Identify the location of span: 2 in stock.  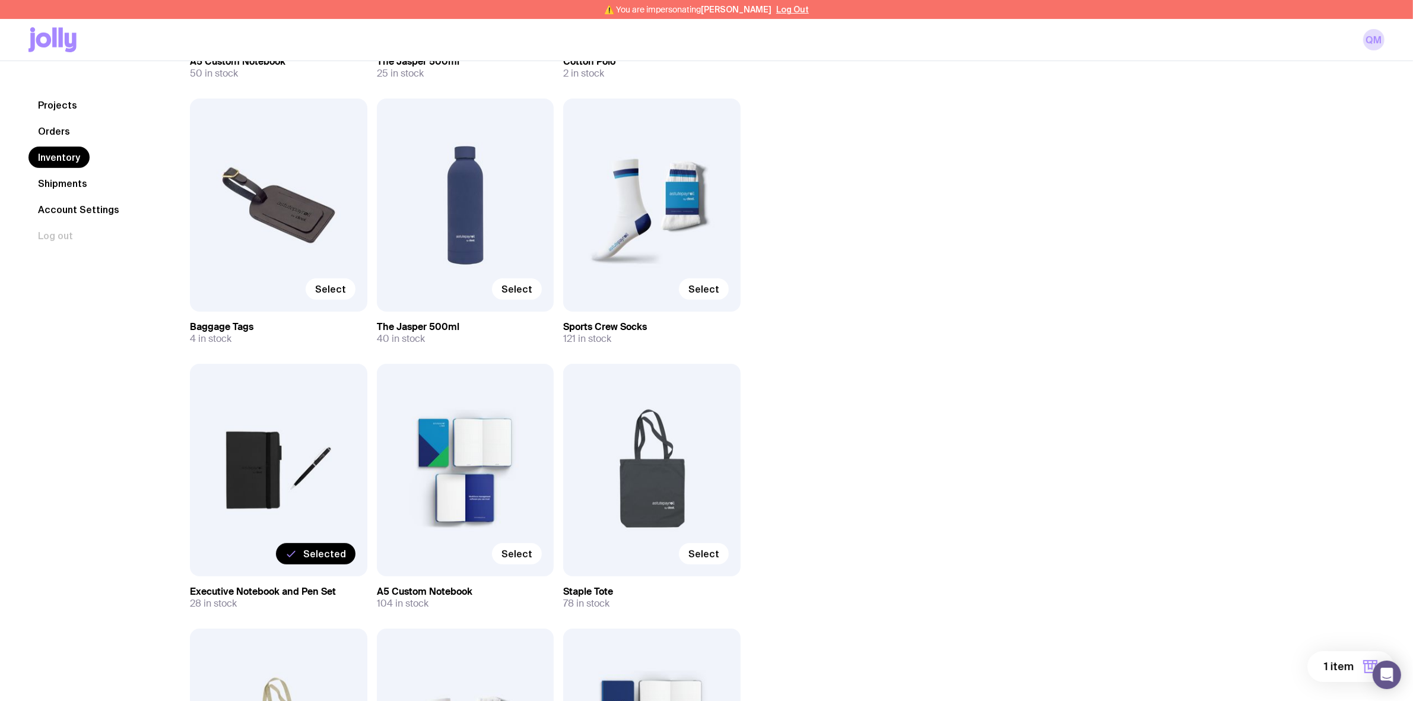
(583, 74).